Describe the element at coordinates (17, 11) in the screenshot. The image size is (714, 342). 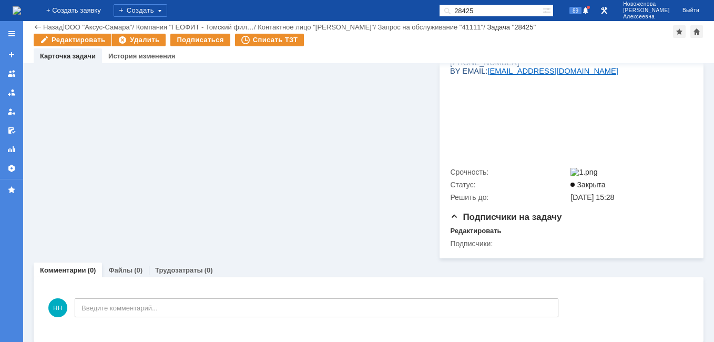
I see `img: logo` at that location.